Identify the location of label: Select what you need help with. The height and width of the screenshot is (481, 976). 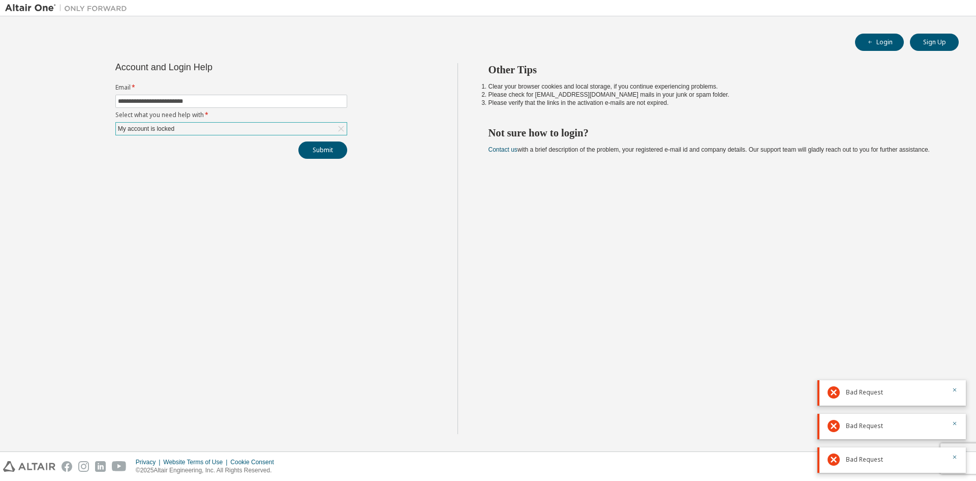
(231, 115).